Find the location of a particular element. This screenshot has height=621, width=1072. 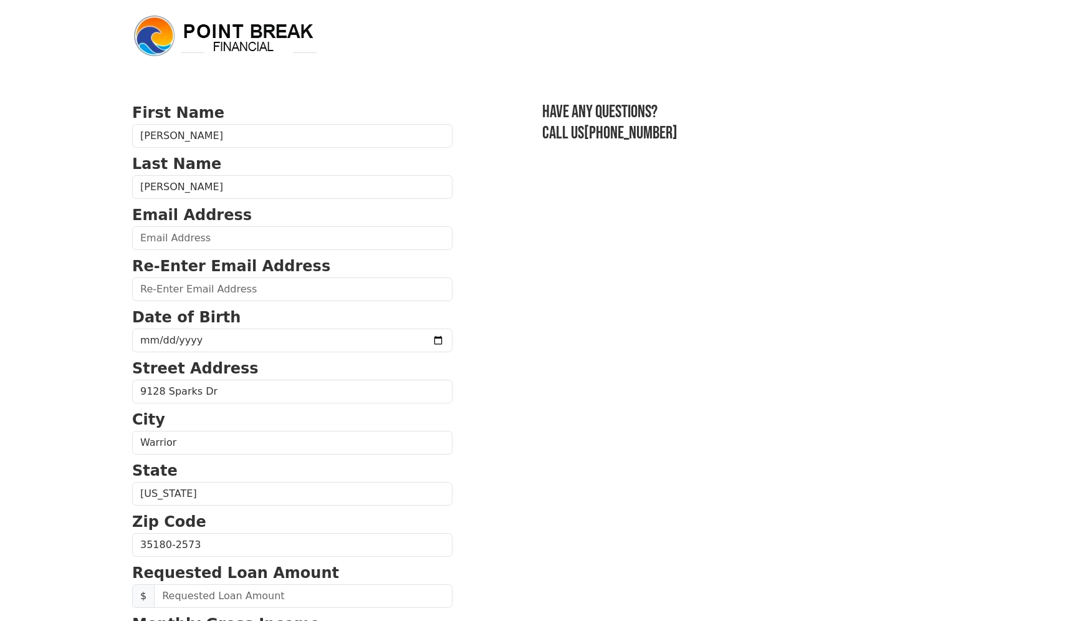

h3: Call us is located at coordinates (741, 133).